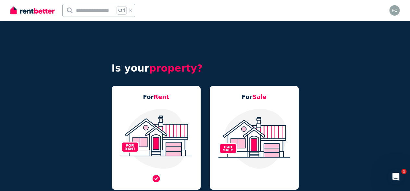 Image resolution: width=410 pixels, height=191 pixels. Describe the element at coordinates (161, 96) in the screenshot. I see `span: Rent` at that location.